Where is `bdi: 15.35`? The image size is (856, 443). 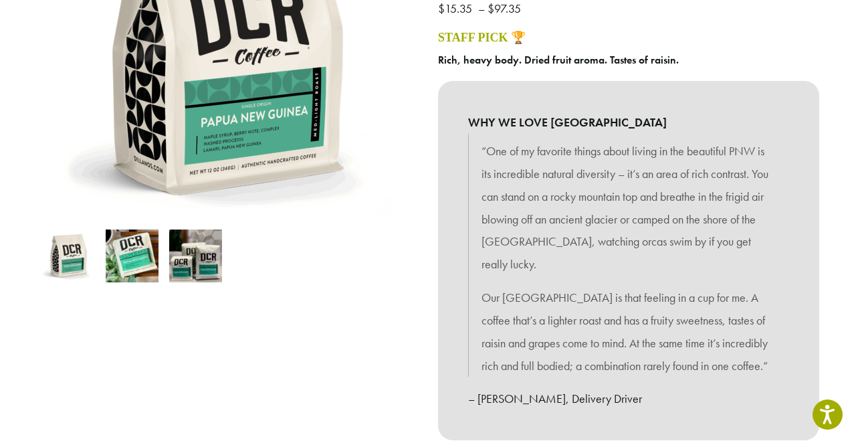 bdi: 15.35 is located at coordinates (457, 8).